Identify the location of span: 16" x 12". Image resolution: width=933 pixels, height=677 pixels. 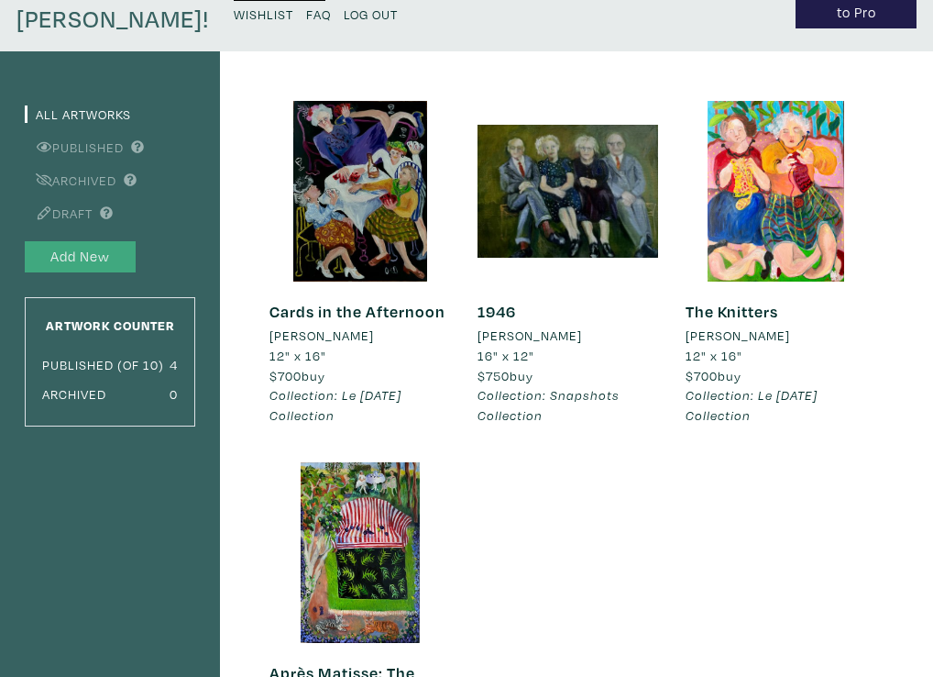
(506, 355).